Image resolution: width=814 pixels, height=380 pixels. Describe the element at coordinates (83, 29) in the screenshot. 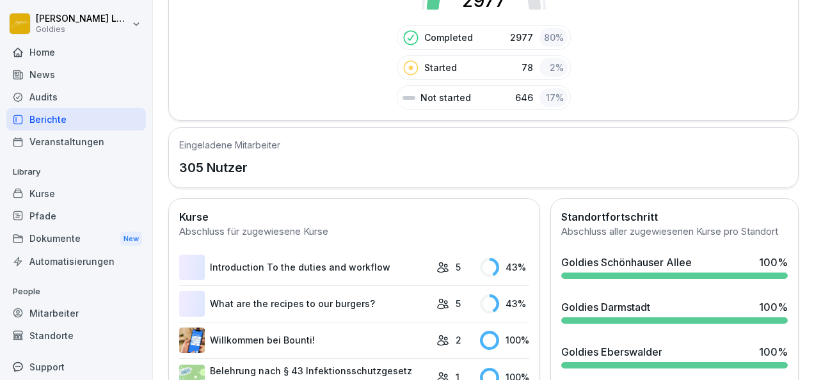

I see `p: Goldies` at that location.